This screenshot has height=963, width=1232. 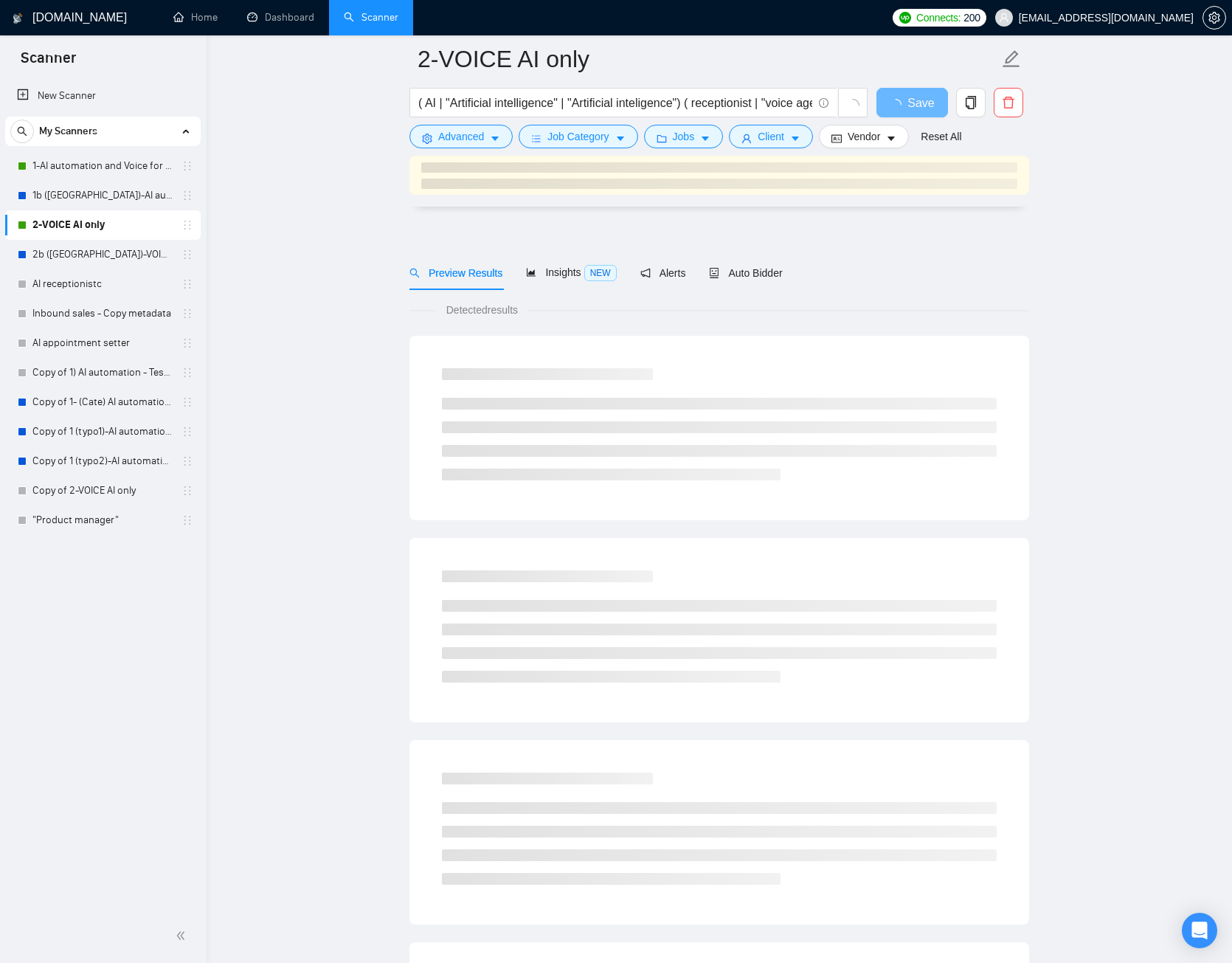 I want to click on a: dashboardDashboard, so click(x=280, y=17).